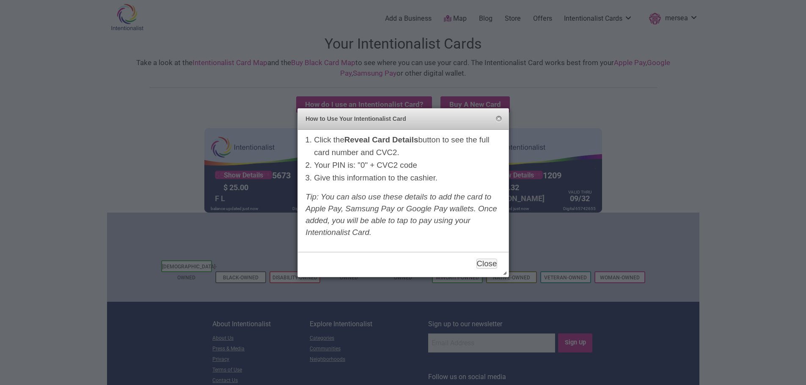 This screenshot has height=385, width=806. I want to click on span: How to Use Your Intentionalist Card, so click(393, 119).